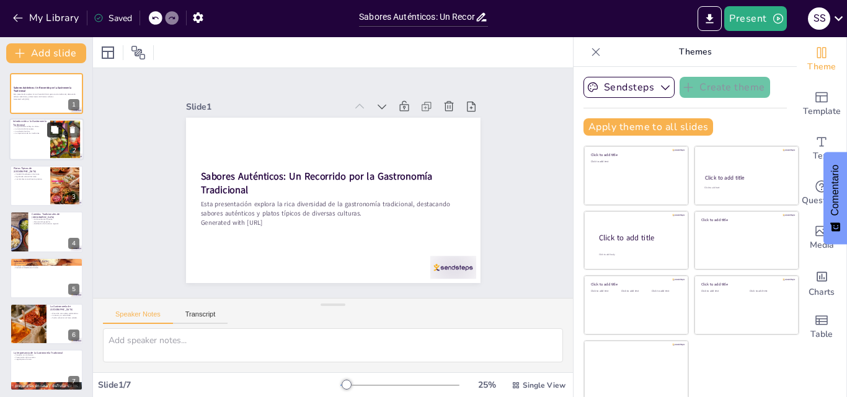  What do you see at coordinates (46, 18) in the screenshot?
I see `button: My Library` at bounding box center [46, 18].